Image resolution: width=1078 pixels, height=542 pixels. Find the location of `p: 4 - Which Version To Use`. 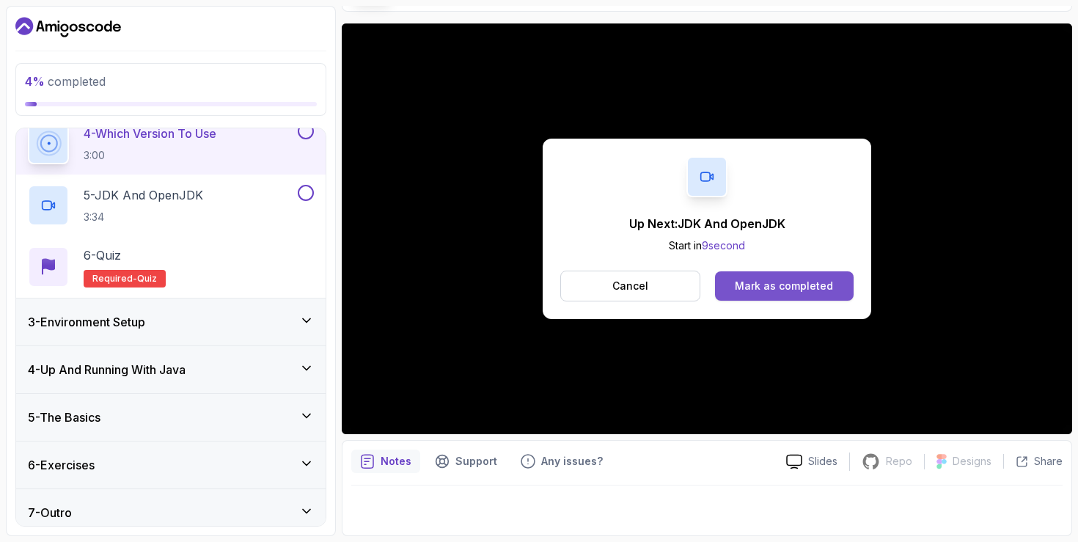

p: 4 - Which Version To Use is located at coordinates (150, 134).